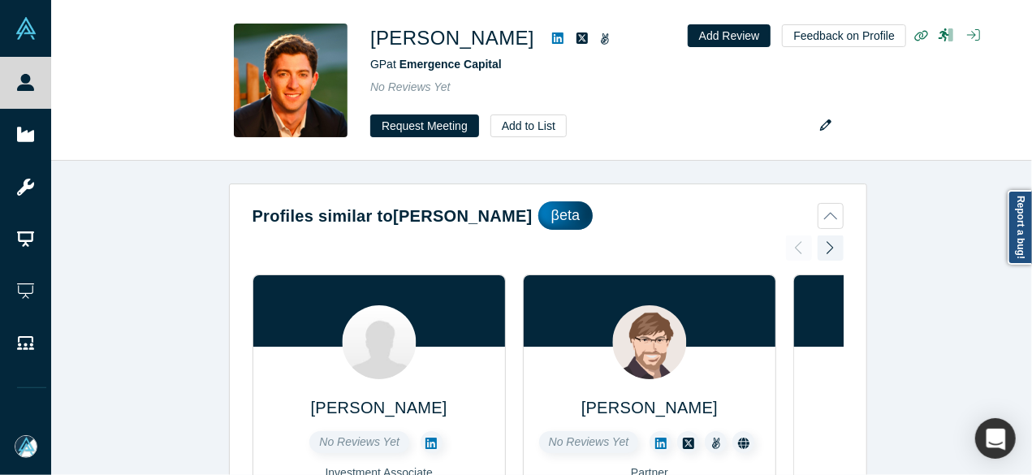 The image size is (1032, 475). What do you see at coordinates (436, 64) in the screenshot?
I see `span: GP at` at bounding box center [436, 64].